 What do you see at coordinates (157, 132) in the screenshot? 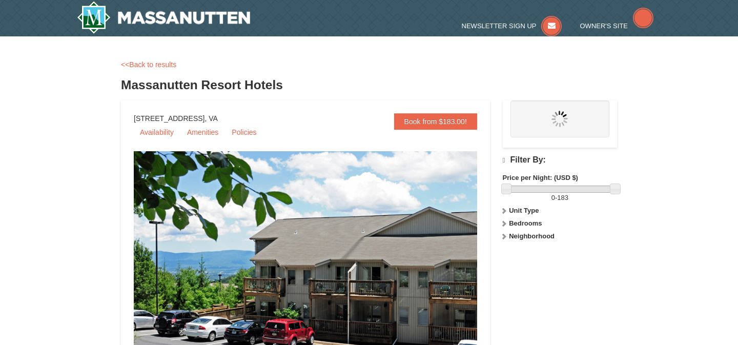
I see `a: Availability` at bounding box center [157, 132].